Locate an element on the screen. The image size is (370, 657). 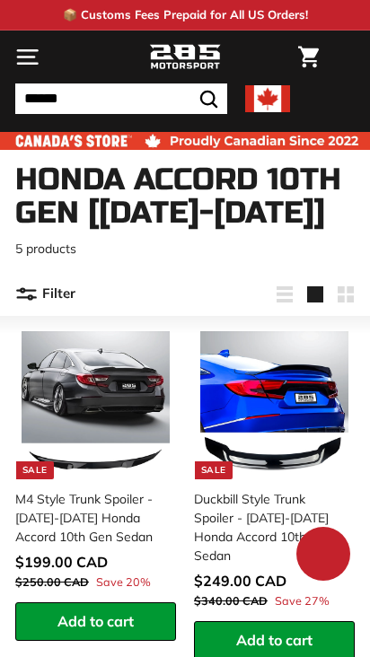
span: $250.00 CAD is located at coordinates (52, 581).